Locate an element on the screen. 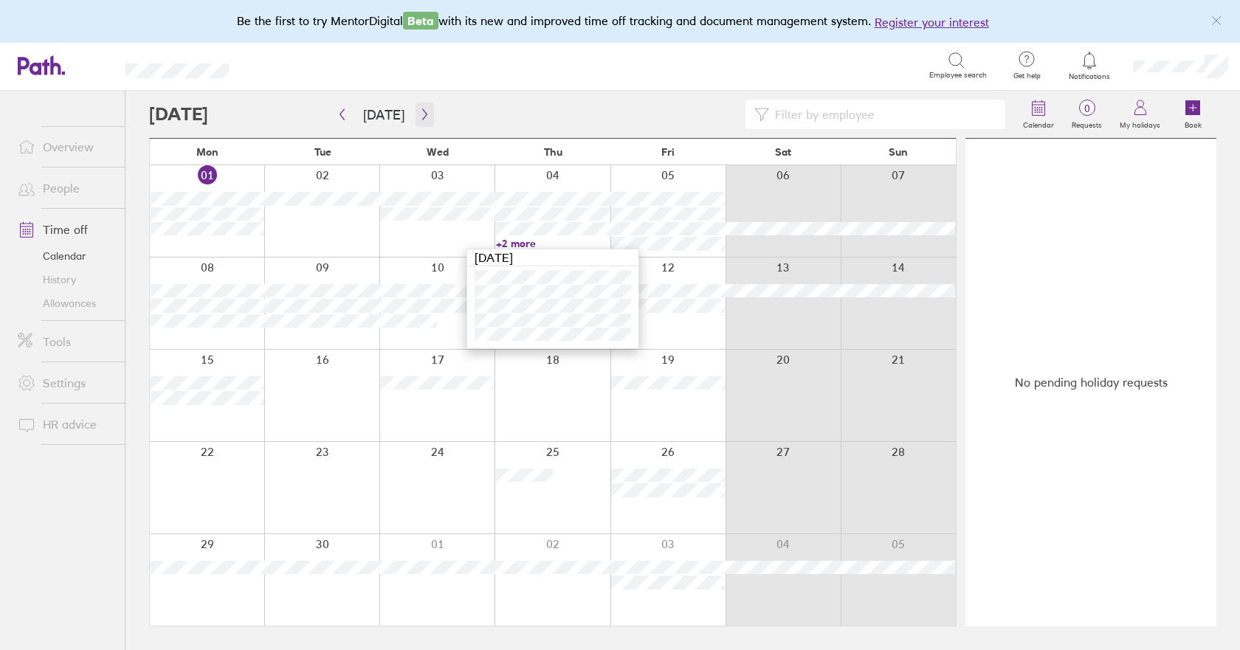 The image size is (1240, 650). a: Time off is located at coordinates (65, 229).